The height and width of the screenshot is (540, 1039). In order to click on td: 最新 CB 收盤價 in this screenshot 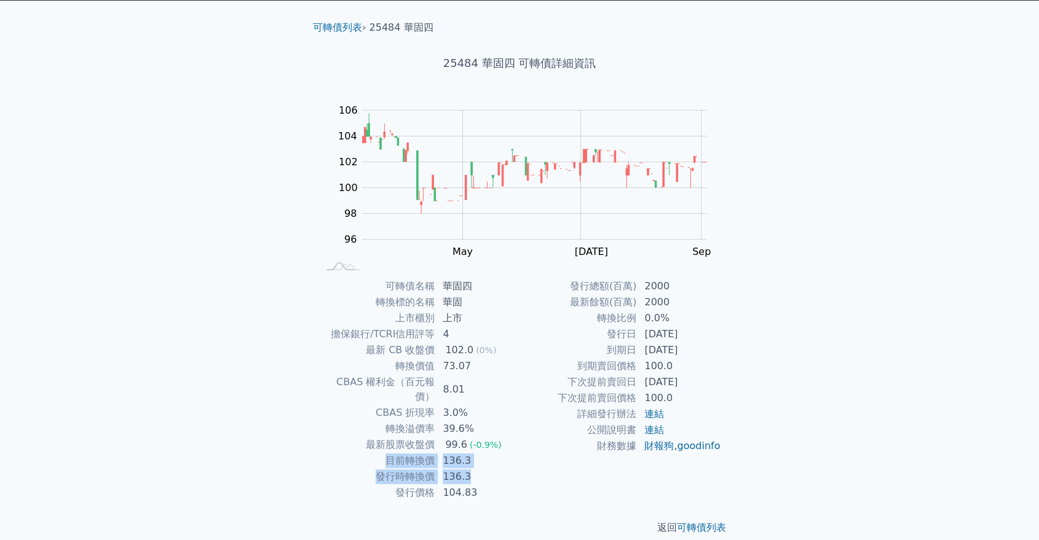, I will do `click(376, 350)`.